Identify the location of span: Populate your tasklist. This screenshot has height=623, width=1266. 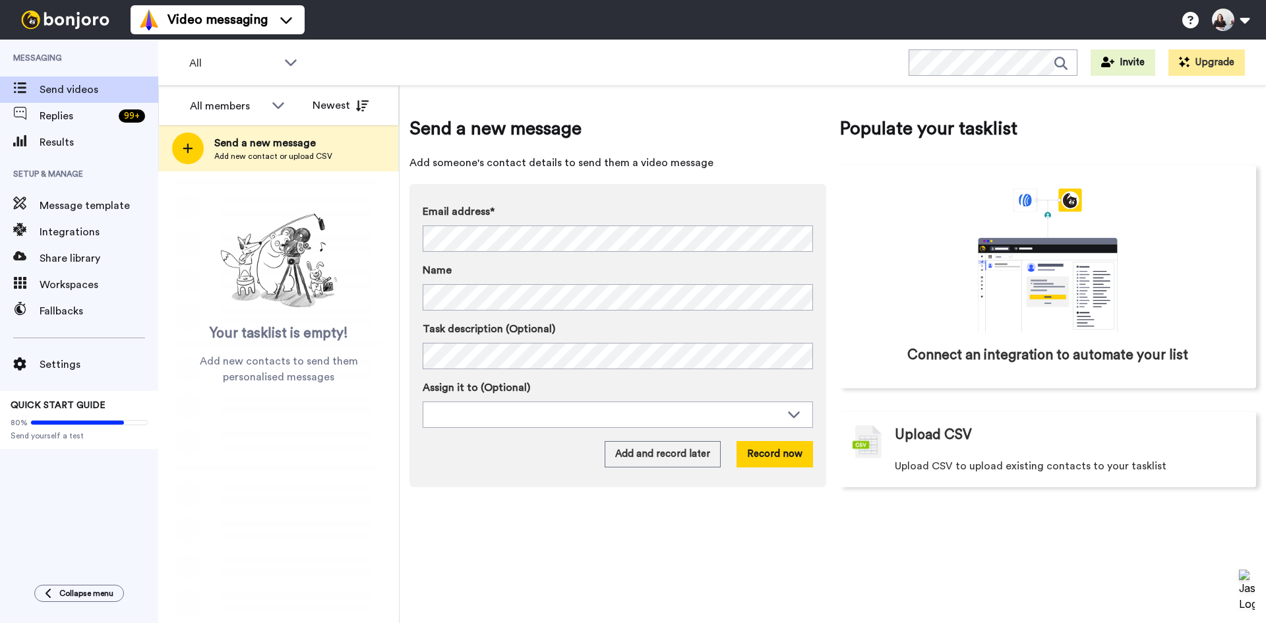
(1048, 129).